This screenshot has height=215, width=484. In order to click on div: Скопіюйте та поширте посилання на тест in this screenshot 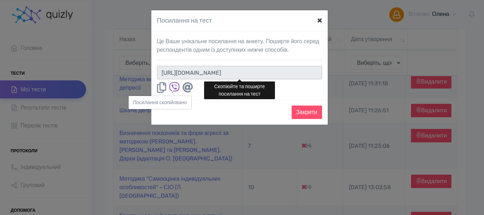, I will do `click(239, 90)`.